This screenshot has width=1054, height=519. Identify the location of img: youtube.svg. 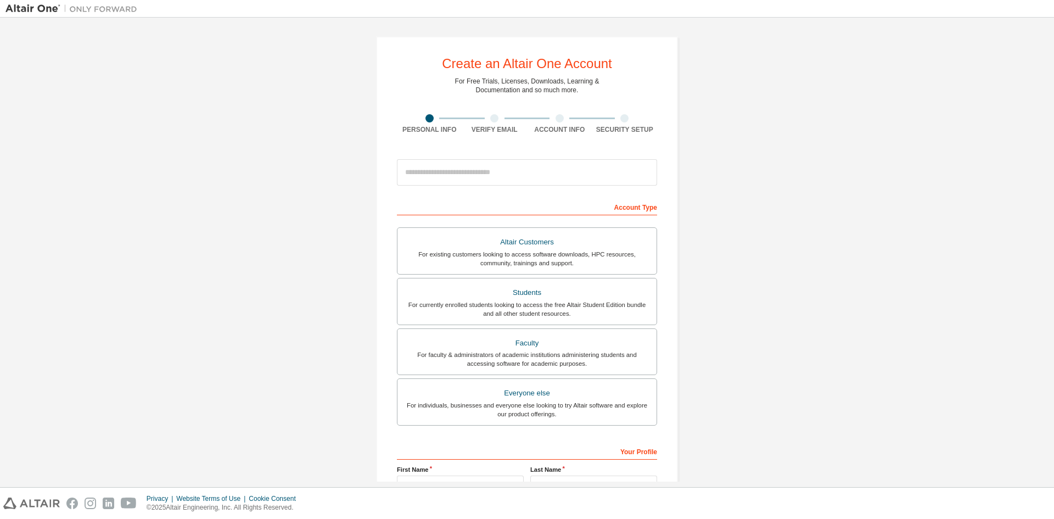
(128, 503).